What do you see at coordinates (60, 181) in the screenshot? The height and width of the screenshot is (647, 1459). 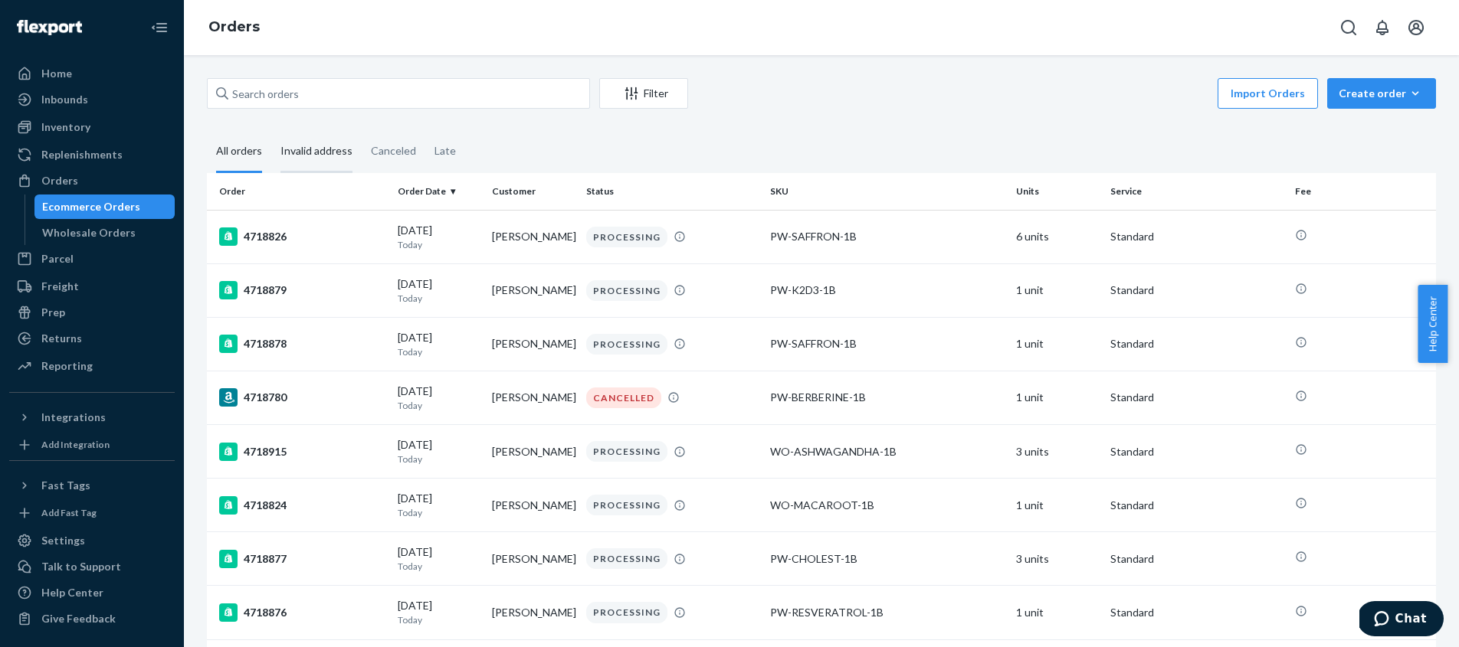 I see `div: Orders` at bounding box center [60, 181].